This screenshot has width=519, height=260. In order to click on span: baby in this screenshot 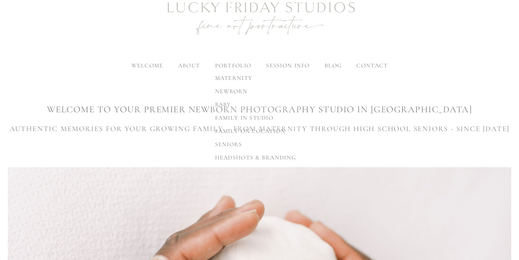, I will do `click(223, 105)`.